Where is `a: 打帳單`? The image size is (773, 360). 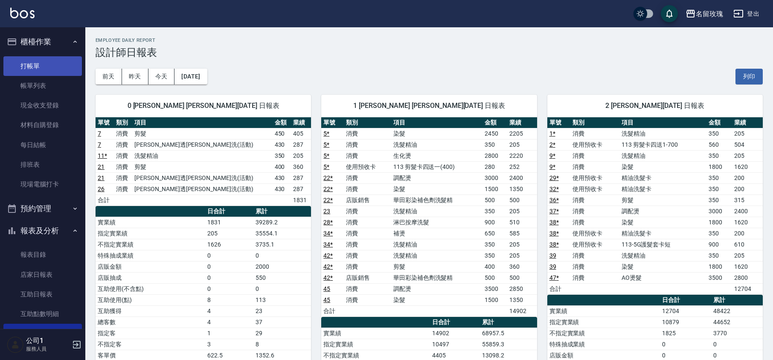
a: 打帳單 is located at coordinates (43, 66).